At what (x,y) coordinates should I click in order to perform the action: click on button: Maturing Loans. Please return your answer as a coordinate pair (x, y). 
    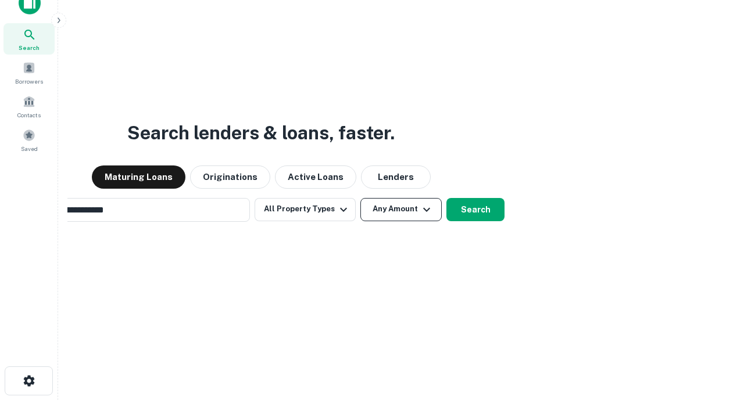
    Looking at the image, I should click on (138, 177).